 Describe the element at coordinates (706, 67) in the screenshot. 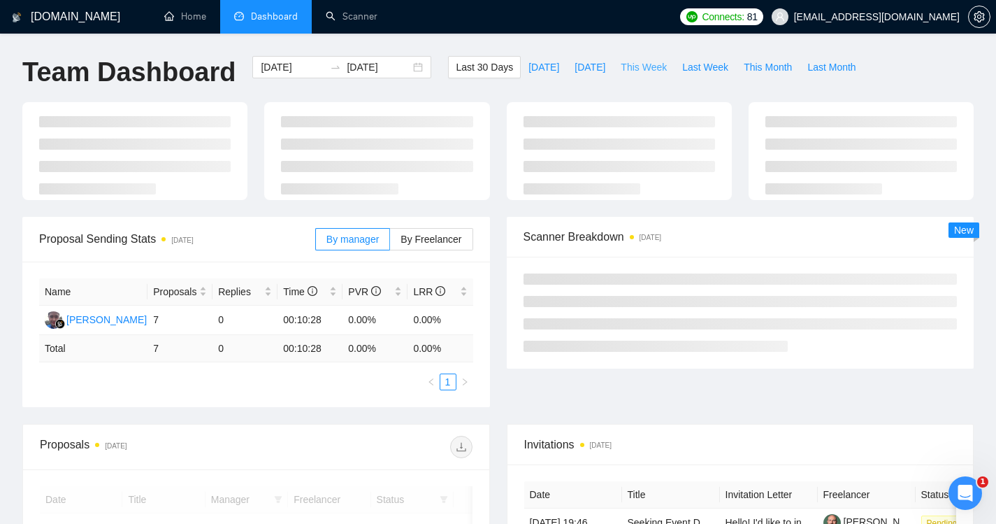

I see `button: Last Week` at that location.